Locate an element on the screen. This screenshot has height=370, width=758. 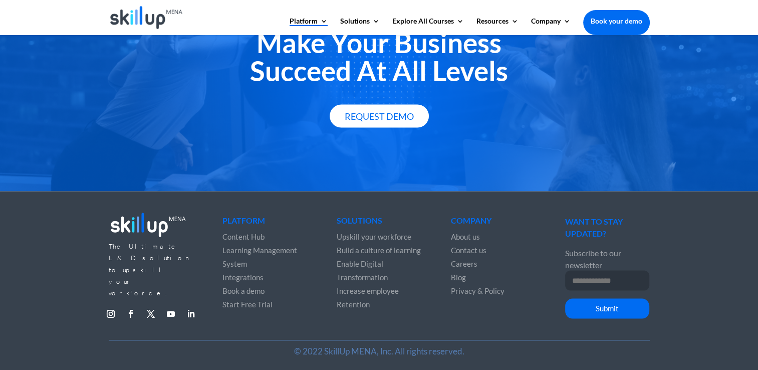
span: The Ultimate L&D solution to upskill your workforce. is located at coordinates (150, 269).